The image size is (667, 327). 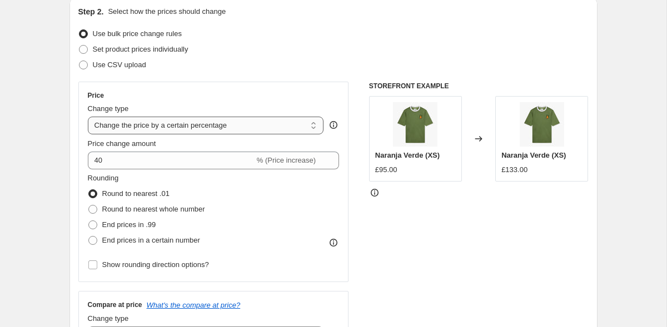 I want to click on input: -15, so click(x=171, y=161).